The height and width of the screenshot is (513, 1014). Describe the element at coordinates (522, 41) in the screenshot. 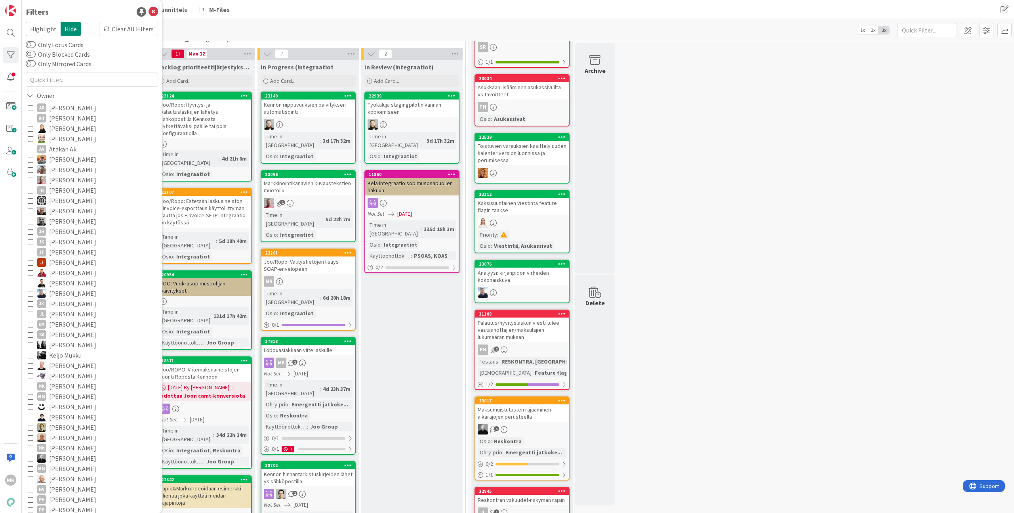

I see `a: SR1/1` at that location.